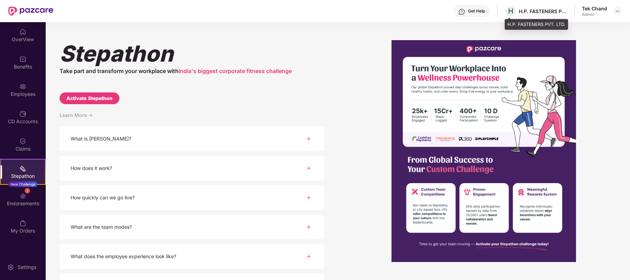 This screenshot has height=280, width=630. What do you see at coordinates (595, 15) in the screenshot?
I see `div: Admin` at bounding box center [595, 15].